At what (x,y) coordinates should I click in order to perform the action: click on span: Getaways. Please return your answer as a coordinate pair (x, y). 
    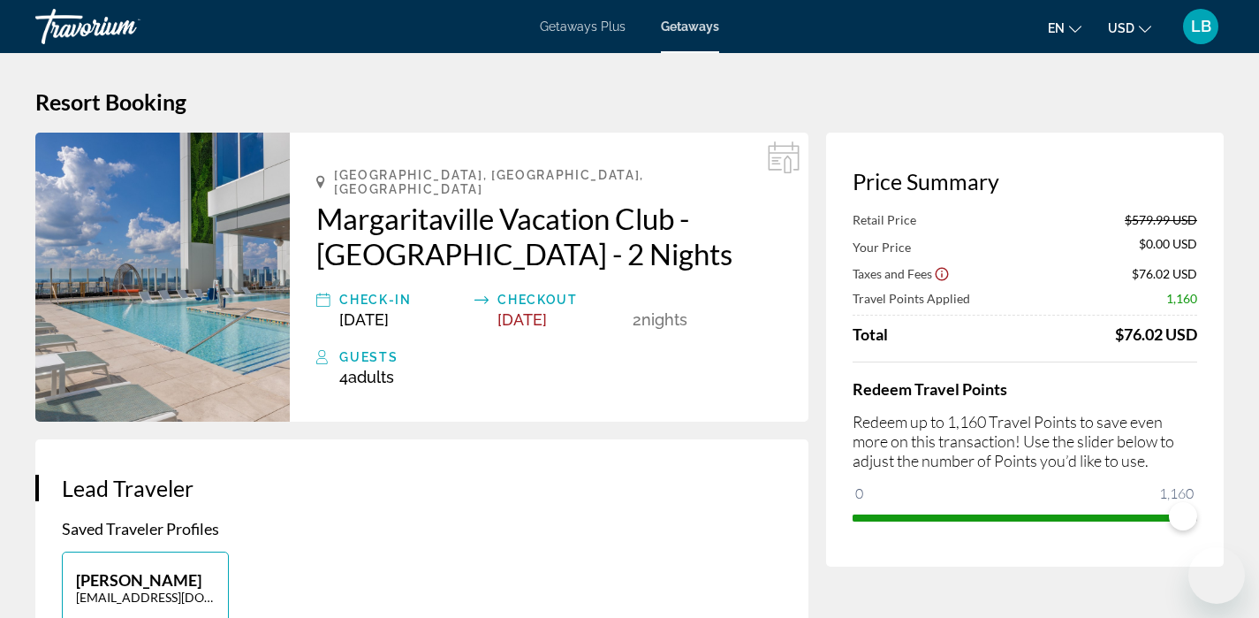
    Looking at the image, I should click on (690, 27).